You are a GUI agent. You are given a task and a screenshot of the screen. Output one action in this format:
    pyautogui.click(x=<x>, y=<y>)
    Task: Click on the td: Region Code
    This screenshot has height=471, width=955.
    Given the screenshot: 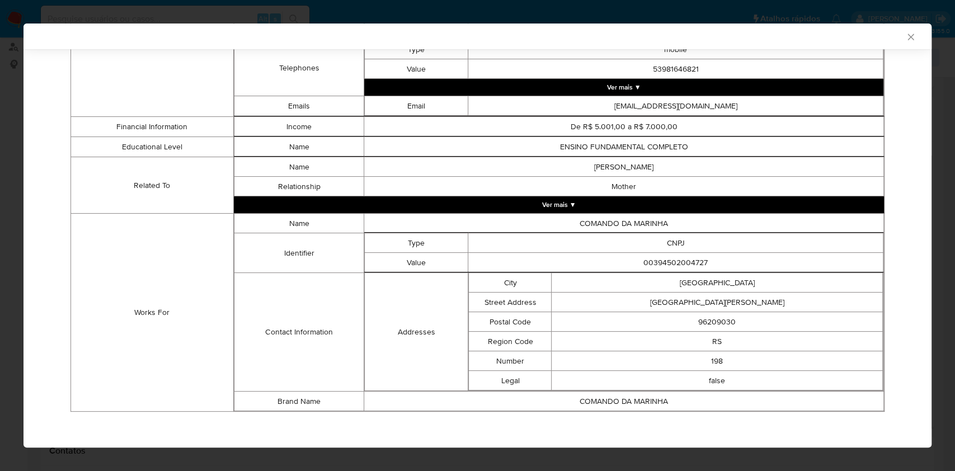 What is the action you would take?
    pyautogui.click(x=510, y=341)
    